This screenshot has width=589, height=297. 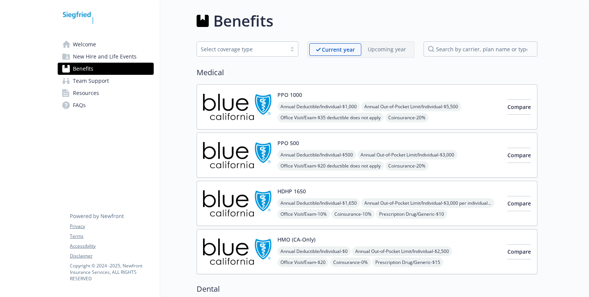 I want to click on h2: Medical, so click(x=367, y=72).